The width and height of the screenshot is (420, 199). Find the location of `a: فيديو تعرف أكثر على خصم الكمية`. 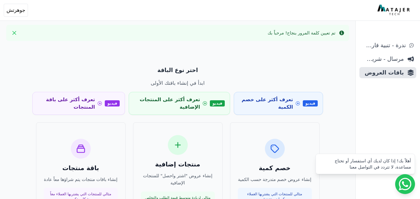

a: فيديو تعرف أكثر على خصم الكمية is located at coordinates (278, 104).